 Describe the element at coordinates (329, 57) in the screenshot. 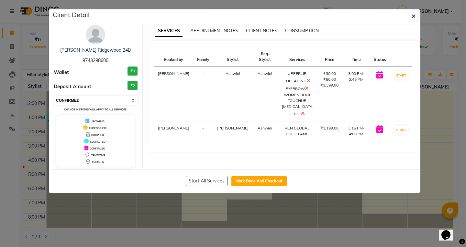

I see `th: Price` at that location.